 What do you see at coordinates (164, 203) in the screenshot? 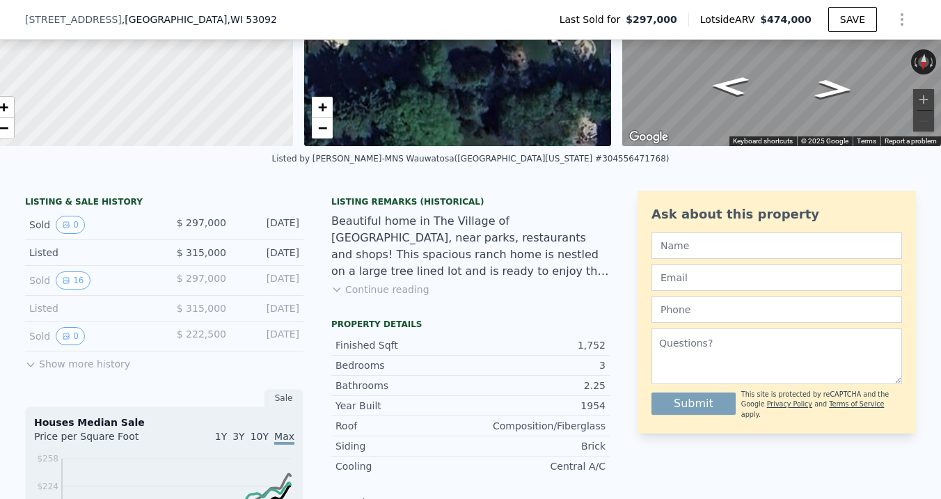
I see `div: LISTING & SALE HISTORY` at bounding box center [164, 203].